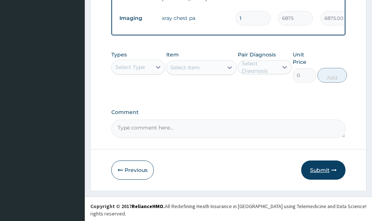 The image size is (372, 221). I want to click on label: Types, so click(119, 55).